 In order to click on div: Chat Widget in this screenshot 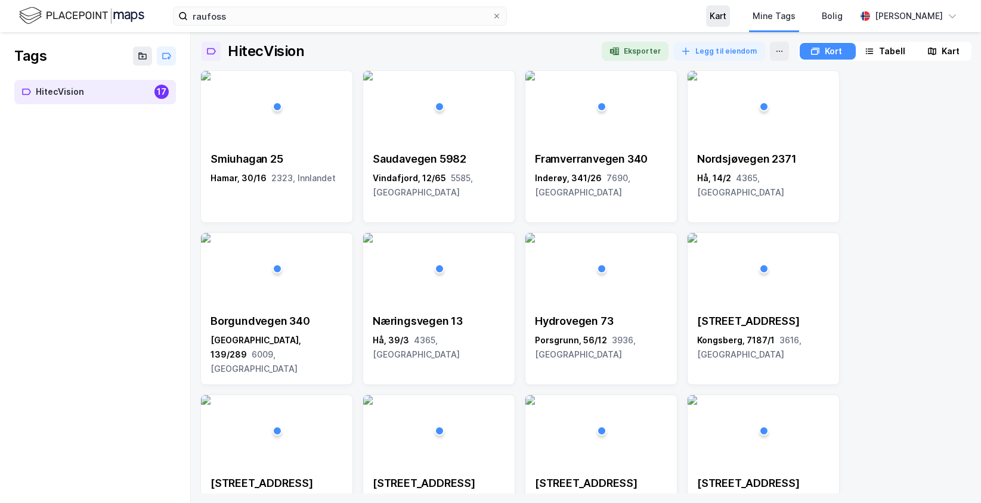, I will do `click(951, 475)`.